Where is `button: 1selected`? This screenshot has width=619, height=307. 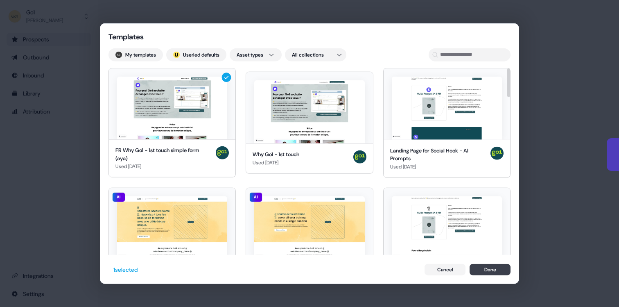
button: 1selected is located at coordinates (125, 270).